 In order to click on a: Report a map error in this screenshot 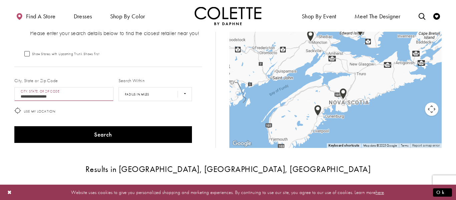, I will do `click(426, 145)`.